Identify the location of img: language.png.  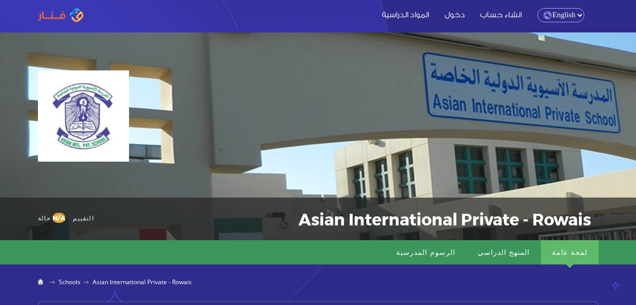
(548, 15).